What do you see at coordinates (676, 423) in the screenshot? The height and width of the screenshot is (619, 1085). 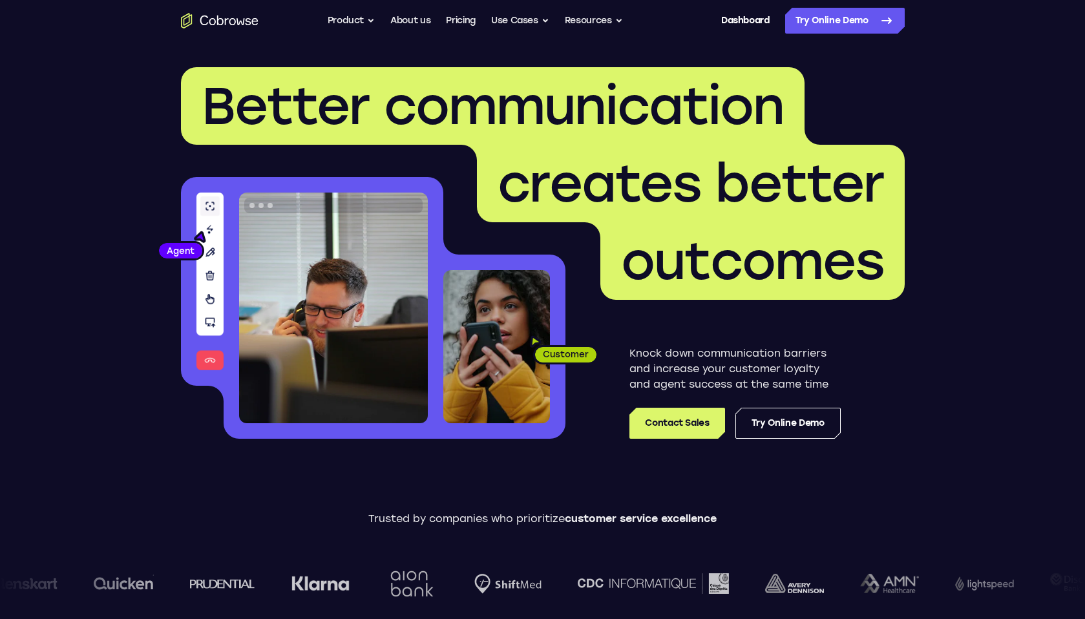 I see `a: Contact Sales` at bounding box center [676, 423].